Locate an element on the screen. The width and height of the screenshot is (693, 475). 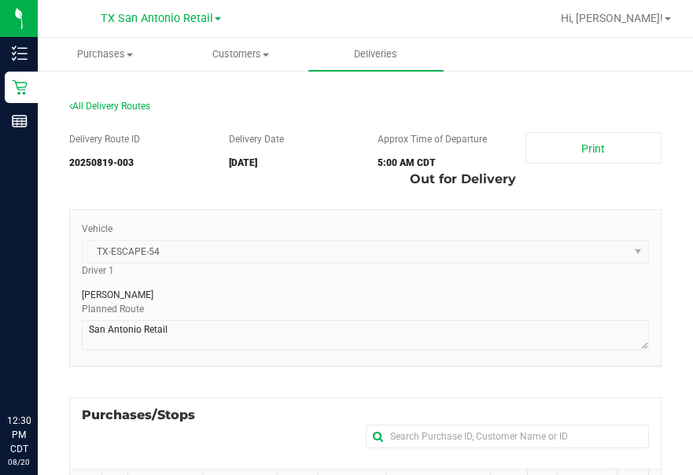
span: All Delivery Routes is located at coordinates (109, 106).